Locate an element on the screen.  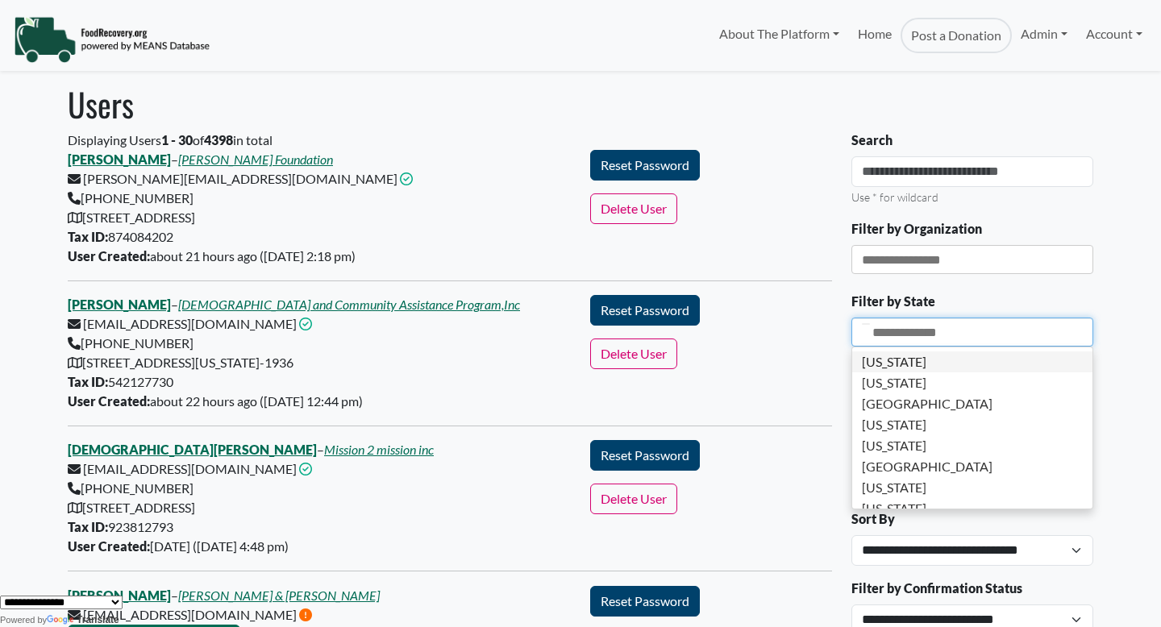
label: Sort By is located at coordinates (873, 519).